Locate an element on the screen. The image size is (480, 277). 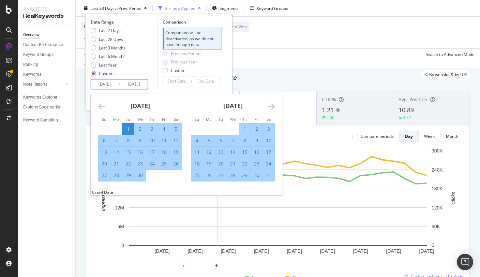
span: Last 28 Days is located at coordinates (102, 8).